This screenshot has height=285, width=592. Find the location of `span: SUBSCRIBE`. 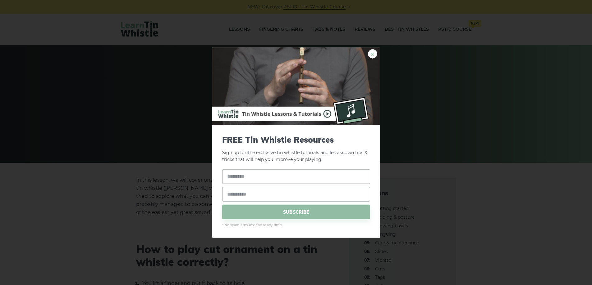

span: SUBSCRIBE is located at coordinates (296, 212).